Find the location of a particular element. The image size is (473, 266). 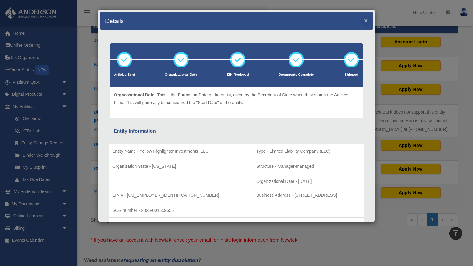

div: Entity Information is located at coordinates (236, 131).